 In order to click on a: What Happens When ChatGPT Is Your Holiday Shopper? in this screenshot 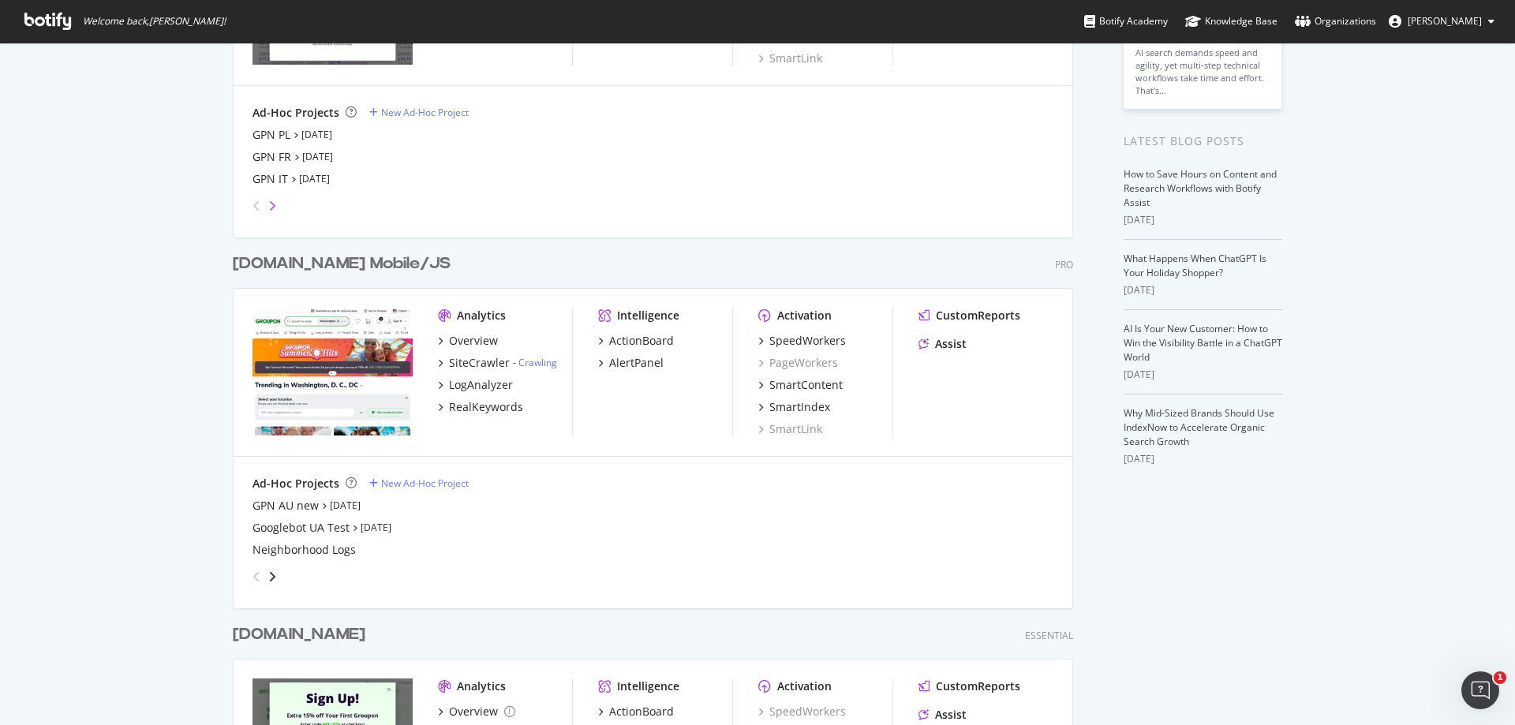, I will do `click(1194, 265)`.